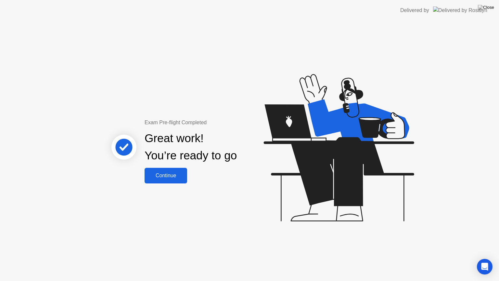  What do you see at coordinates (191, 147) in the screenshot?
I see `div: Great work! You’re ready to go` at bounding box center [191, 147].